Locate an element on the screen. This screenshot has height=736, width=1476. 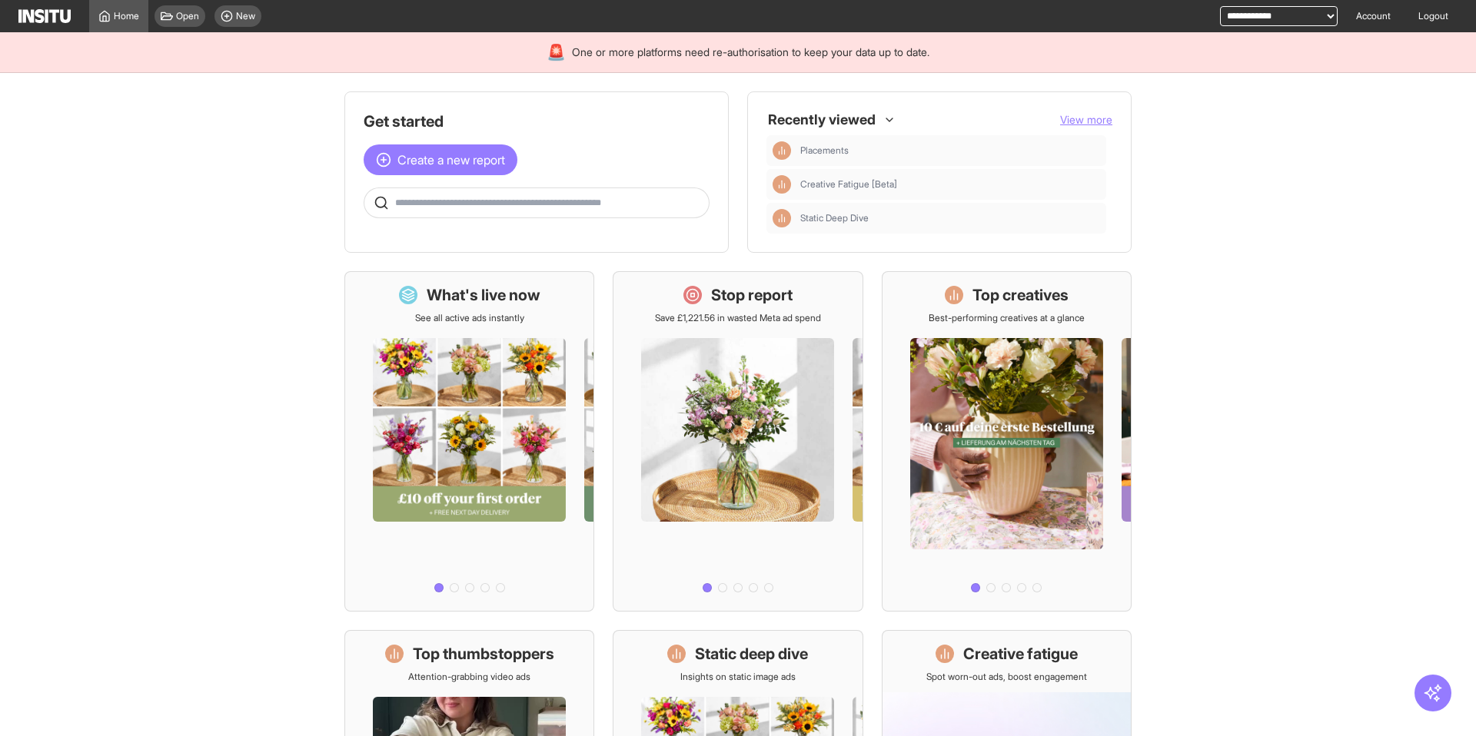
p: See all active ads instantly is located at coordinates (470, 318).